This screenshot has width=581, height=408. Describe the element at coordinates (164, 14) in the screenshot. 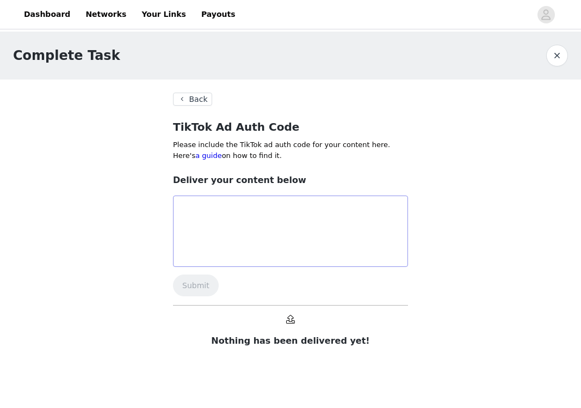

I see `a: Your Links` at that location.